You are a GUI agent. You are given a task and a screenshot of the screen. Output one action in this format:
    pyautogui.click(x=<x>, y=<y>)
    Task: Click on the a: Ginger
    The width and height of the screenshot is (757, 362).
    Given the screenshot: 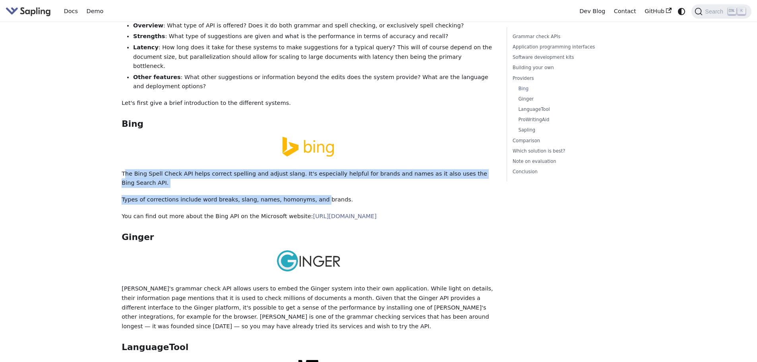 What is the action you would take?
    pyautogui.click(x=568, y=99)
    